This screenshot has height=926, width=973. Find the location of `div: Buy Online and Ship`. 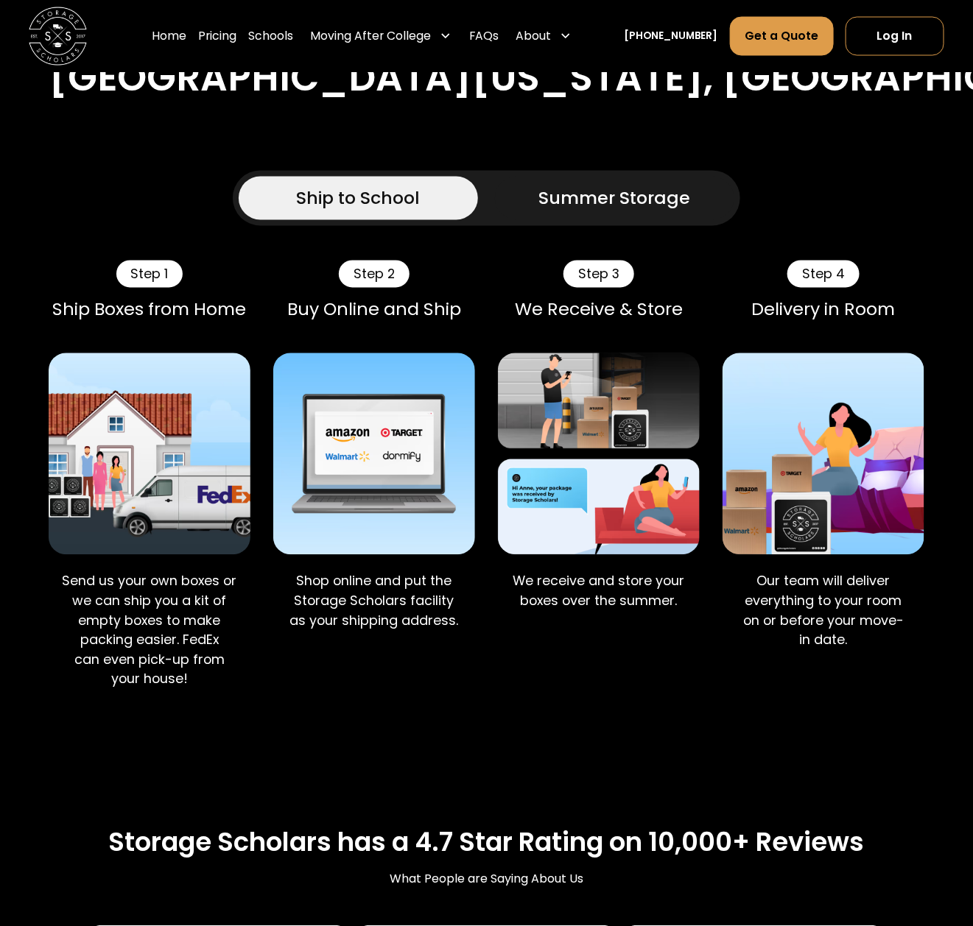

div: Buy Online and Ship is located at coordinates (374, 310).